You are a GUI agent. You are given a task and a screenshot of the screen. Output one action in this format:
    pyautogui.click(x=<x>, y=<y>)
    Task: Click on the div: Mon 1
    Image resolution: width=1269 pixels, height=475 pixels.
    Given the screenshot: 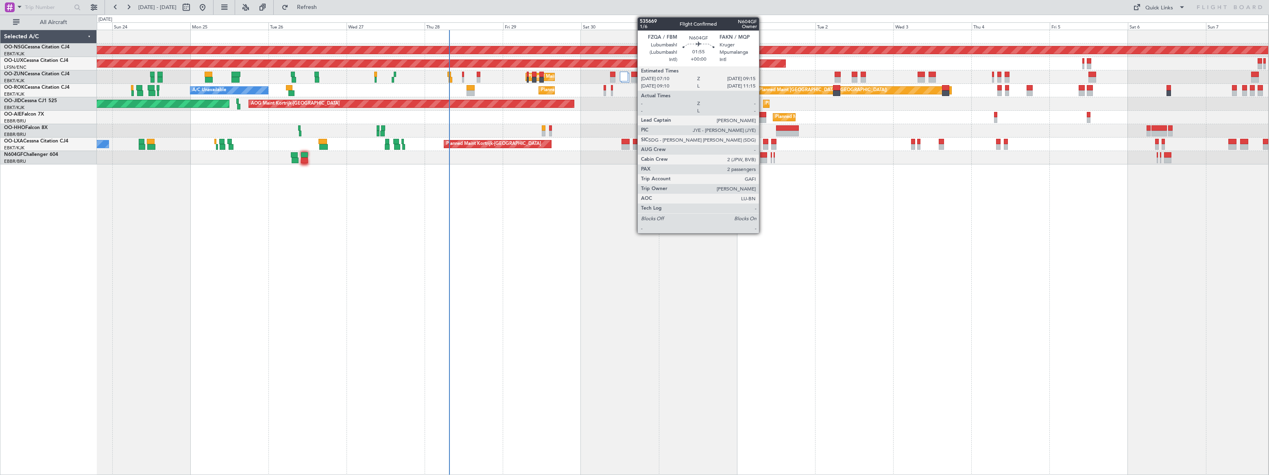 What is the action you would take?
    pyautogui.click(x=777, y=26)
    